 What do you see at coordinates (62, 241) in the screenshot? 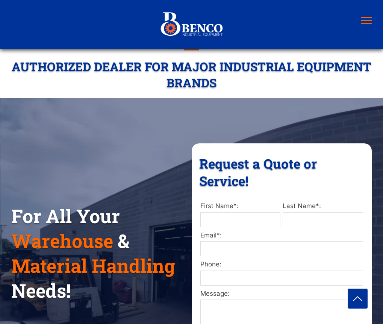
I see `span: Warehouse` at bounding box center [62, 241].